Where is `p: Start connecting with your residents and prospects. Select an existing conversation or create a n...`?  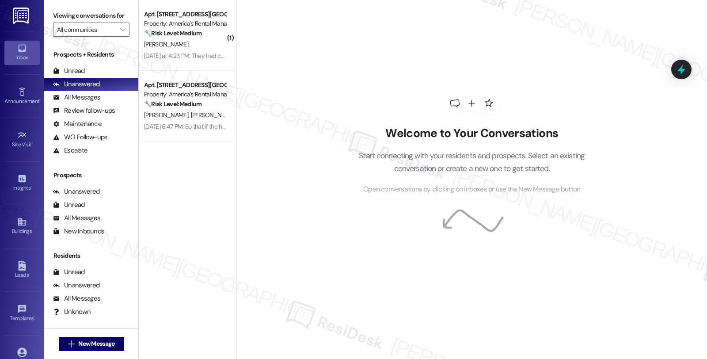 p: Start connecting with your residents and prospects. Select an existing conversation or create a n... is located at coordinates (472, 162).